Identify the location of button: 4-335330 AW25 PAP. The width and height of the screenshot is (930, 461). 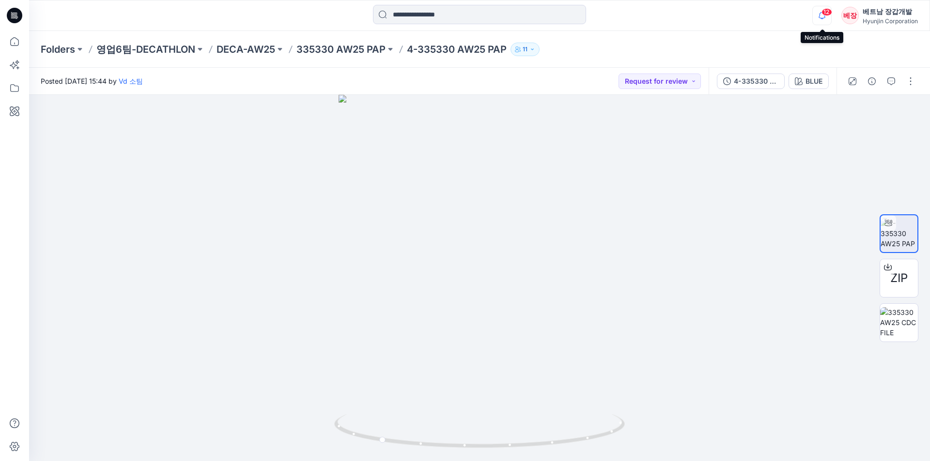
(750, 81).